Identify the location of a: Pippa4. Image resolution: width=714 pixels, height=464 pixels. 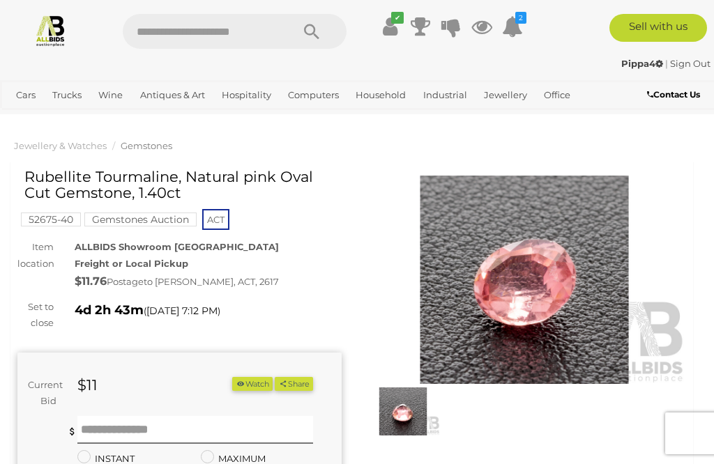
(643, 63).